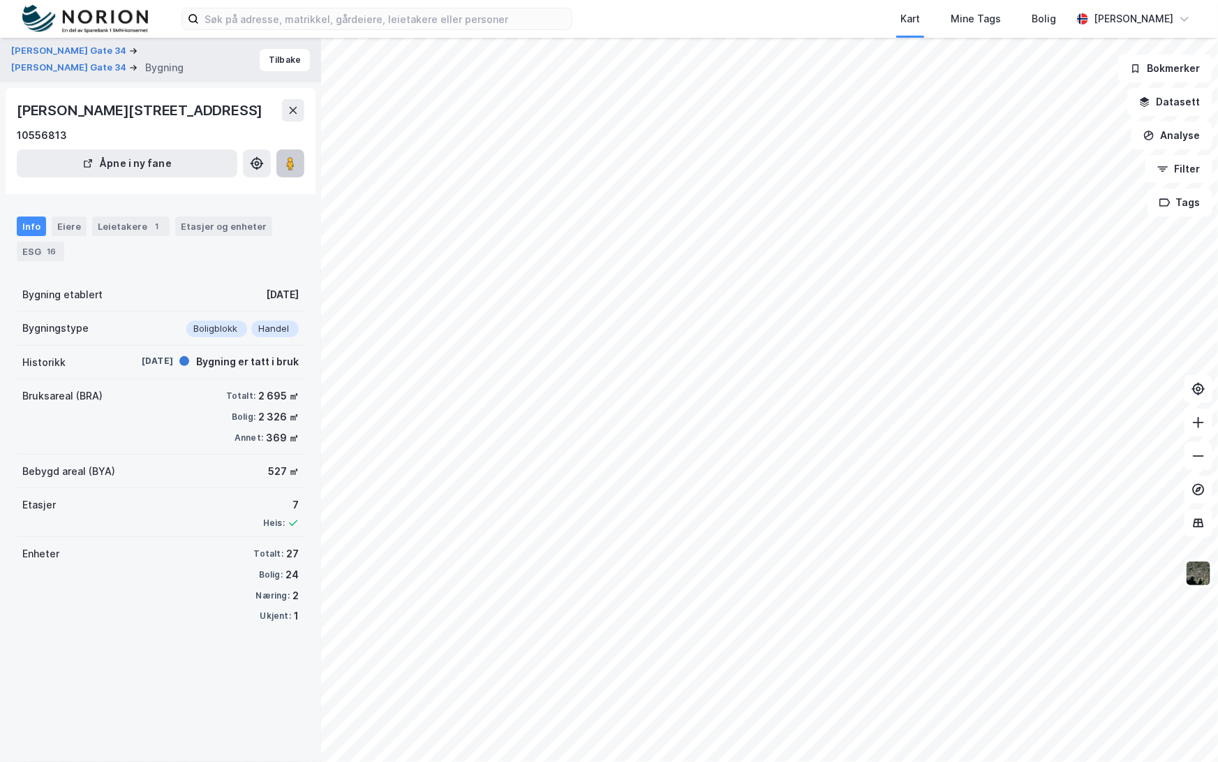 The width and height of the screenshot is (1218, 762). What do you see at coordinates (69, 226) in the screenshot?
I see `div: Eiere` at bounding box center [69, 226].